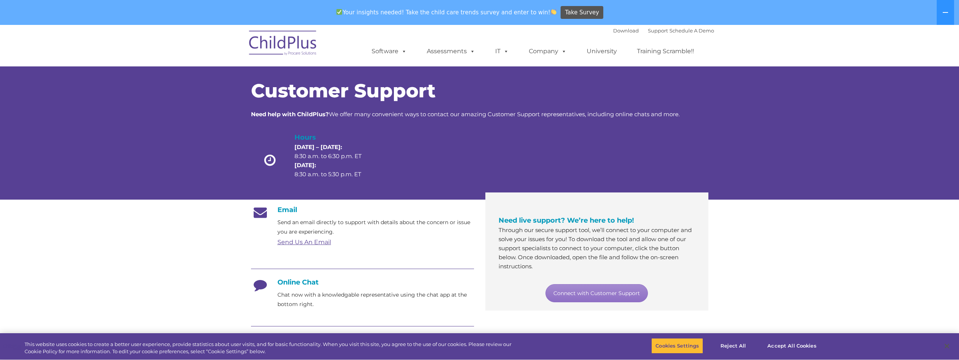 The image size is (959, 360). Describe the element at coordinates (566, 221) in the screenshot. I see `span: Need live support? We’re here to help!` at that location.